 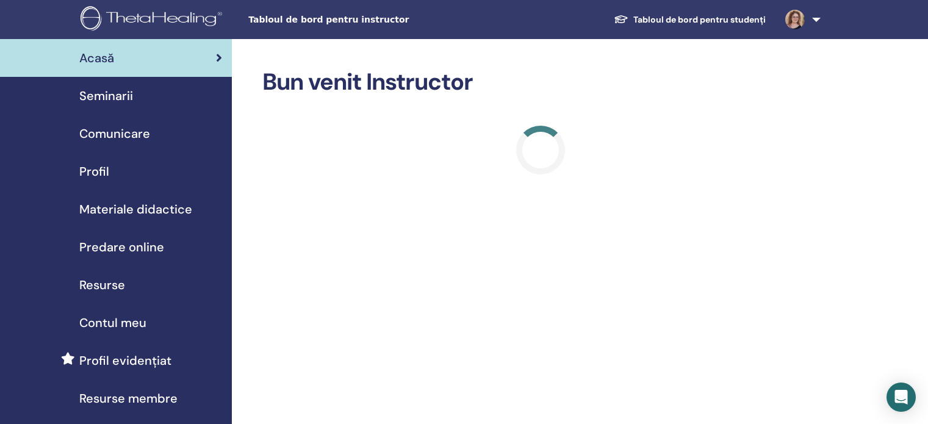 I want to click on img: logo.png, so click(x=153, y=20).